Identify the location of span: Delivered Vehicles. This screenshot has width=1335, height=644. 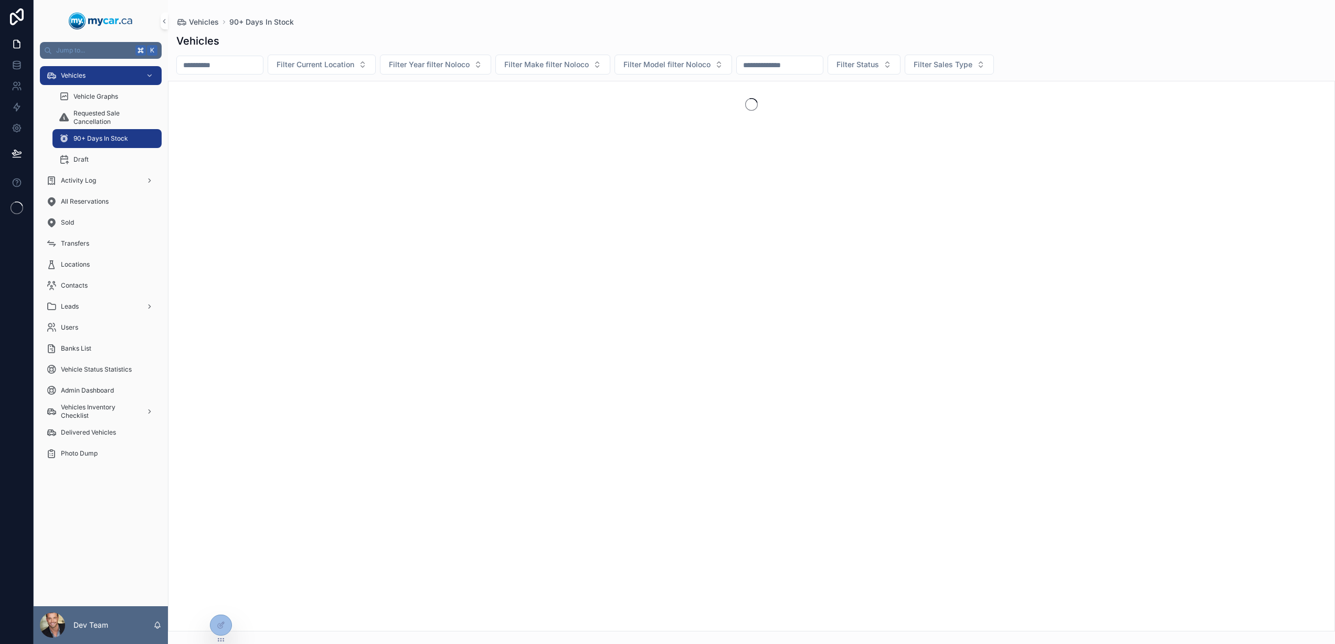
(88, 432).